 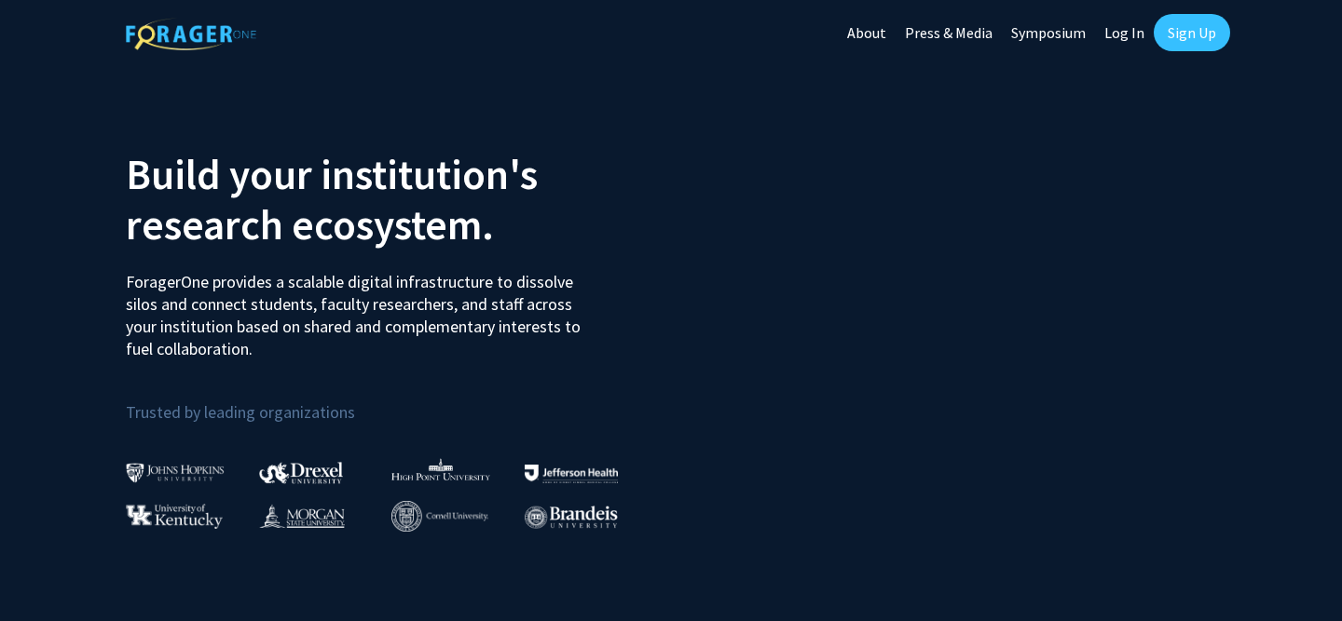 I want to click on img: Drexel University, so click(x=301, y=472).